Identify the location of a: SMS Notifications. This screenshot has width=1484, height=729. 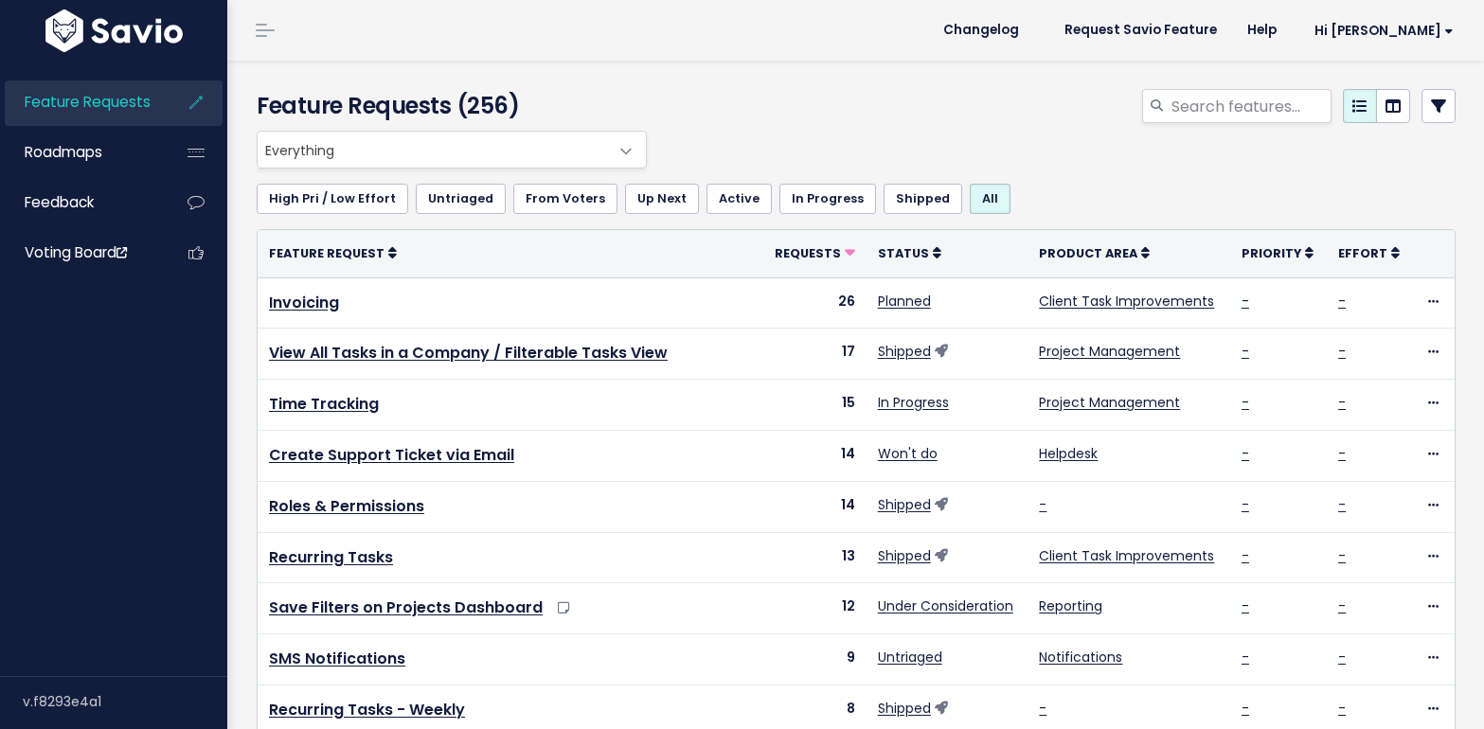
(337, 658).